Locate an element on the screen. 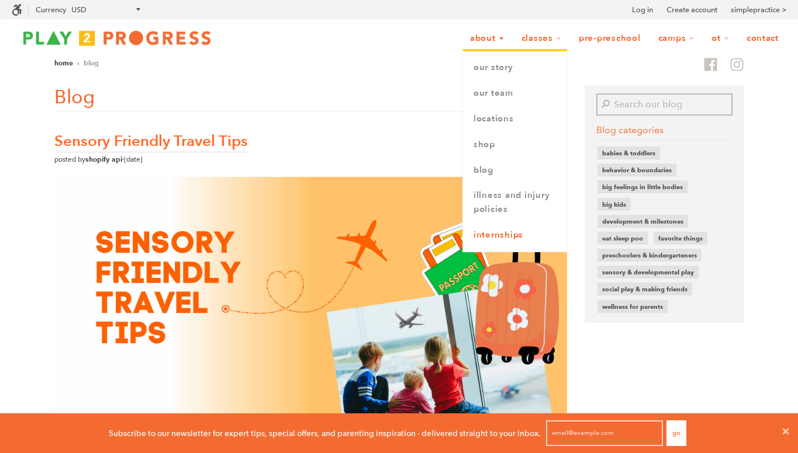  strong: Shopify API is located at coordinates (103, 159).